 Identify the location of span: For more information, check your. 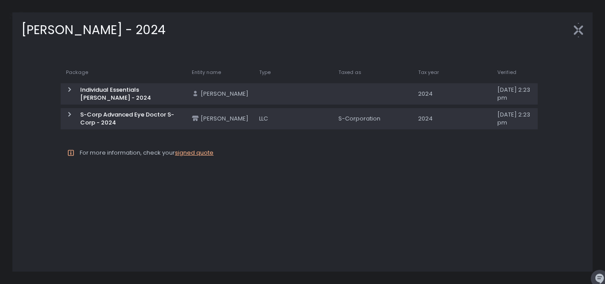
(146, 152).